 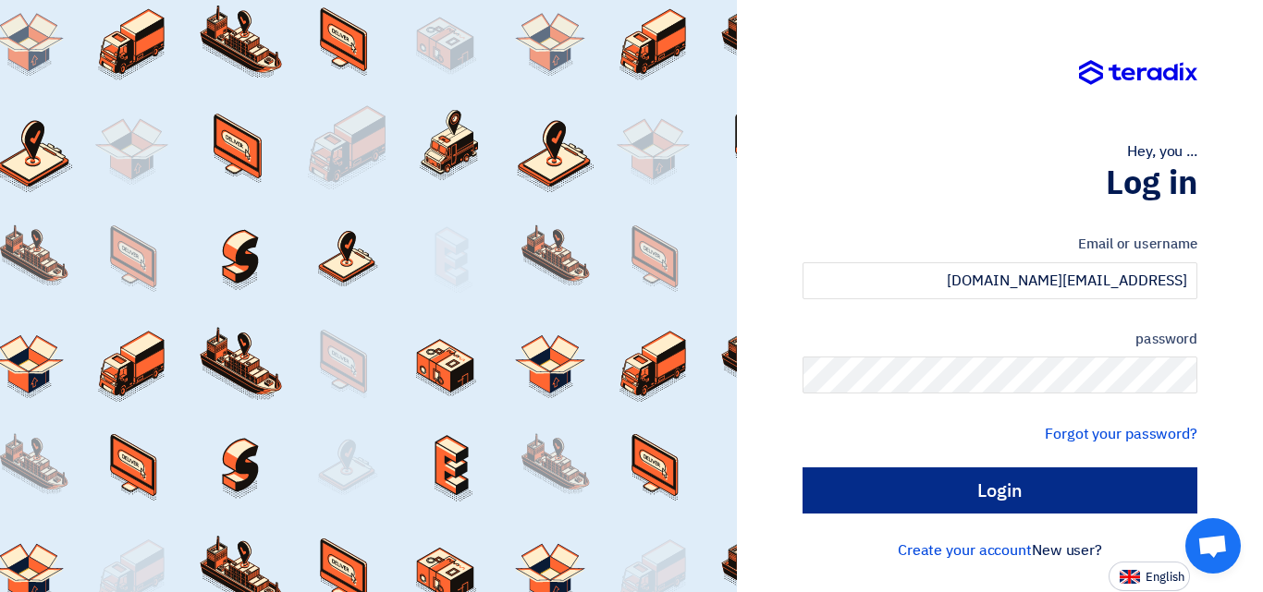 What do you see at coordinates (1138, 73) in the screenshot?
I see `img: Teradix logo` at bounding box center [1138, 73].